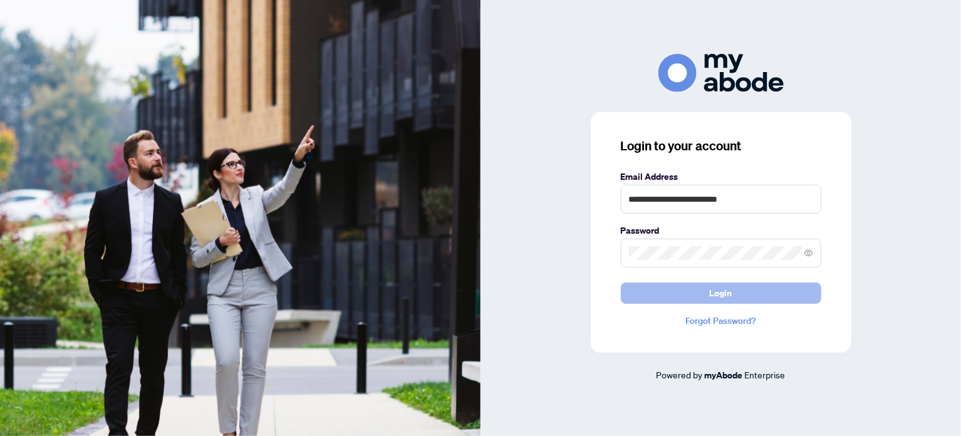 This screenshot has height=436, width=961. Describe the element at coordinates (721, 146) in the screenshot. I see `h3: Login to your account` at that location.